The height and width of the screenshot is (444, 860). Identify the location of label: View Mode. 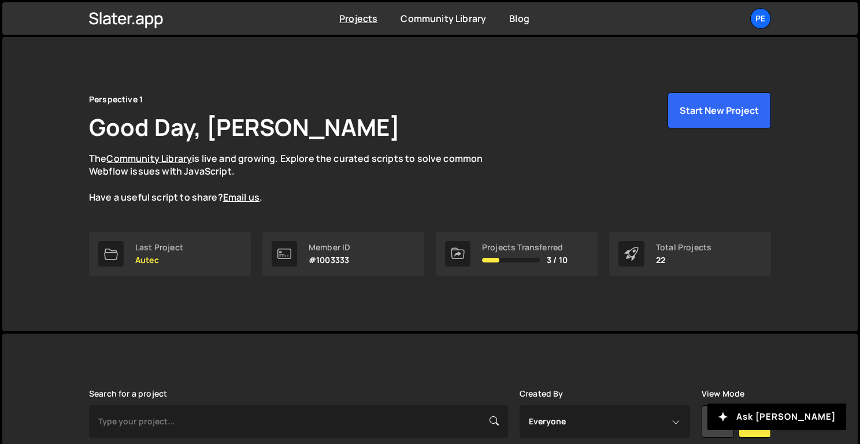
(723, 394).